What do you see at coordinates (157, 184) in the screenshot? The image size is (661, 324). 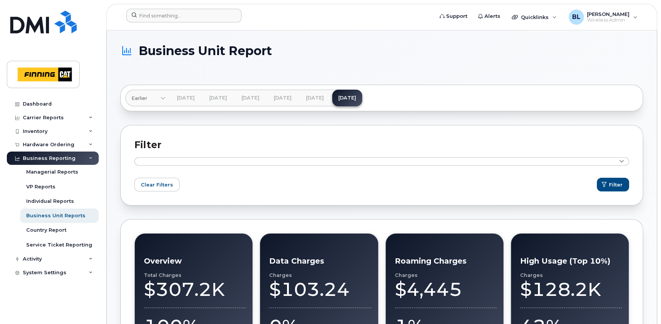 I see `button: Clear Filters` at bounding box center [157, 184].